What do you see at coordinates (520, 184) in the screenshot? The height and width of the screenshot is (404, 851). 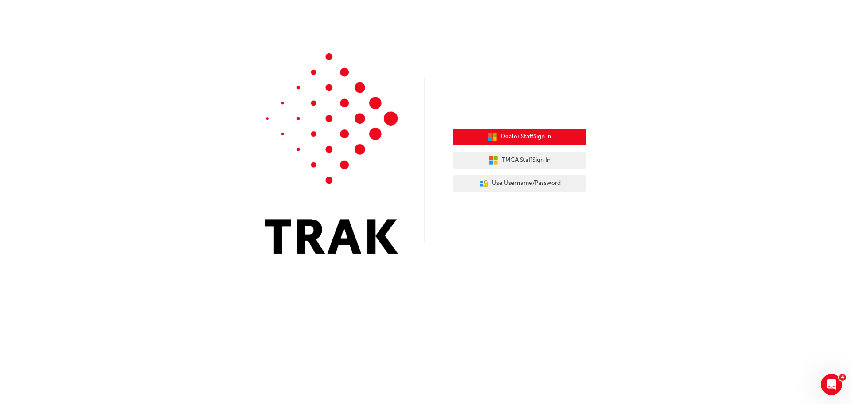 I see `button: Use Username/Password` at bounding box center [520, 184].